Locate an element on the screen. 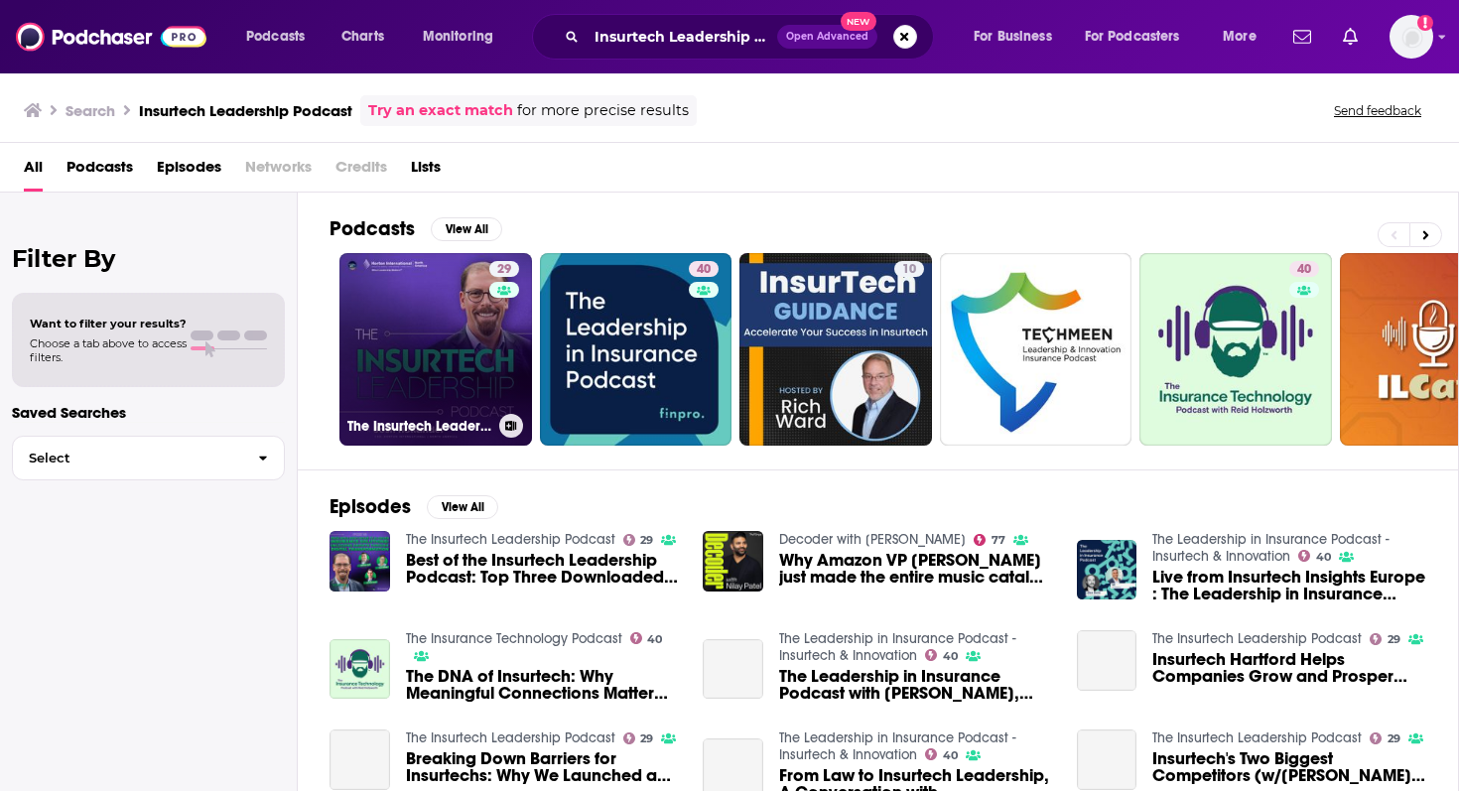 The height and width of the screenshot is (791, 1459). span: Choose a tab above to access filters. is located at coordinates (108, 350).